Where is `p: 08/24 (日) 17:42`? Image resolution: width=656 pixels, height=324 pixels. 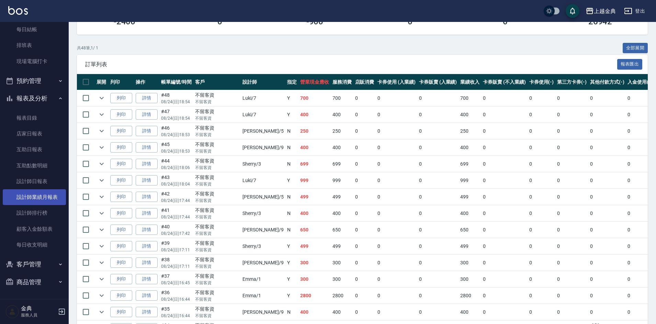
p: 08/24 (日) 17:42 is located at coordinates (176, 234).